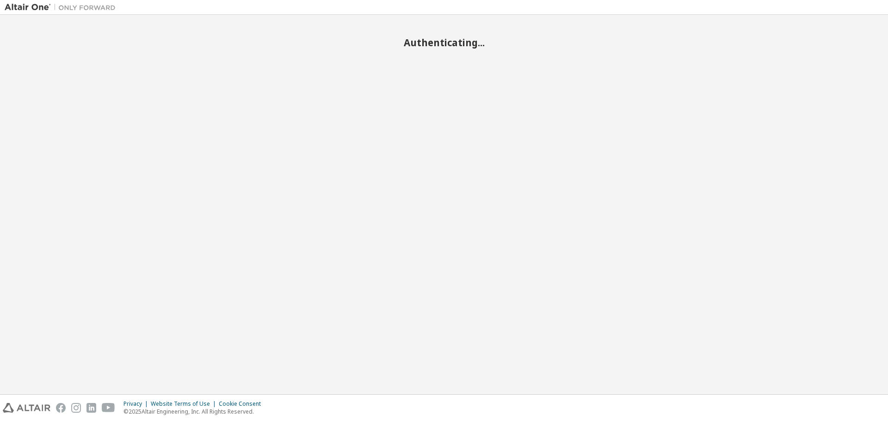 The height and width of the screenshot is (421, 888). What do you see at coordinates (108, 408) in the screenshot?
I see `img: youtube.svg` at bounding box center [108, 408].